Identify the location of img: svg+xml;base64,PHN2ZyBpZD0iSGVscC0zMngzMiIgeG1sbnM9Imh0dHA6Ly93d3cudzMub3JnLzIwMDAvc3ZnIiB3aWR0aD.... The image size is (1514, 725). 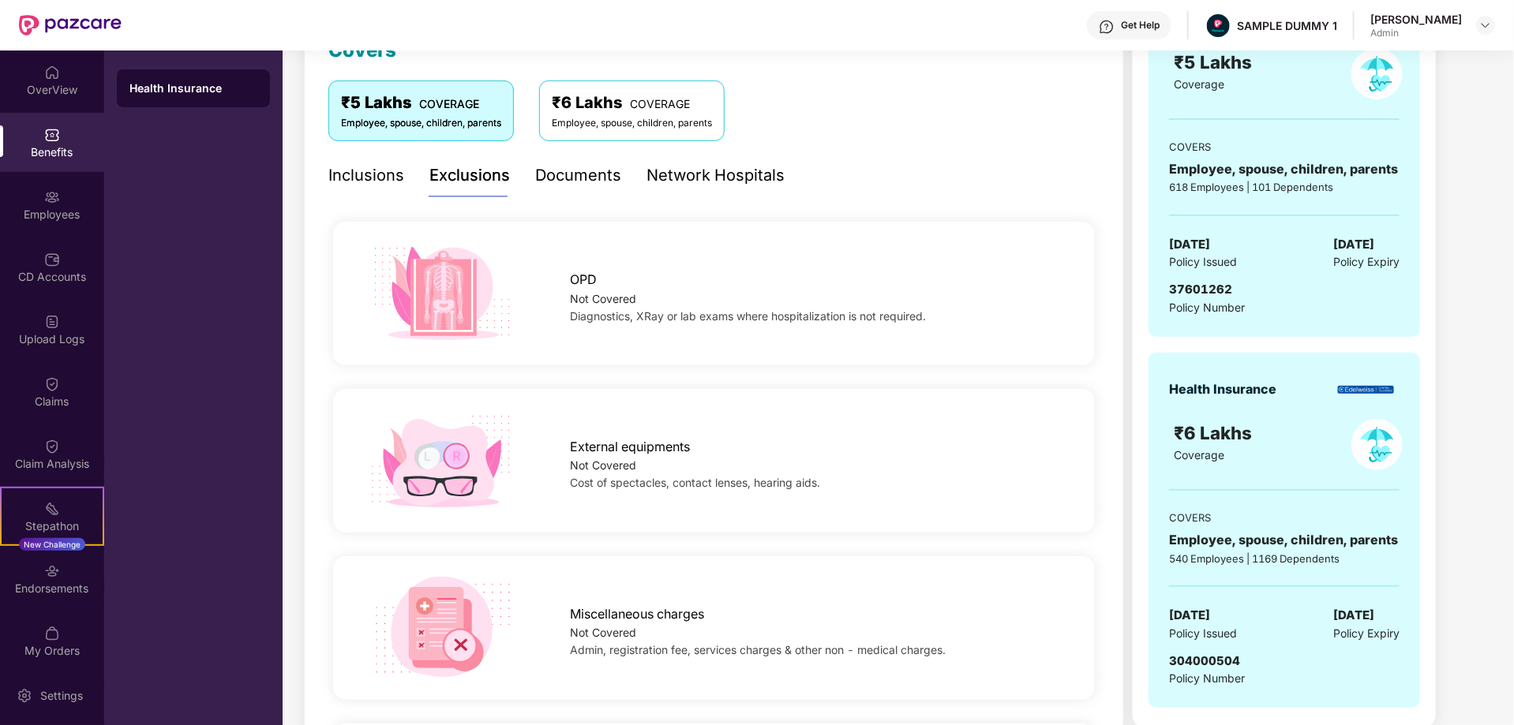
(1107, 27).